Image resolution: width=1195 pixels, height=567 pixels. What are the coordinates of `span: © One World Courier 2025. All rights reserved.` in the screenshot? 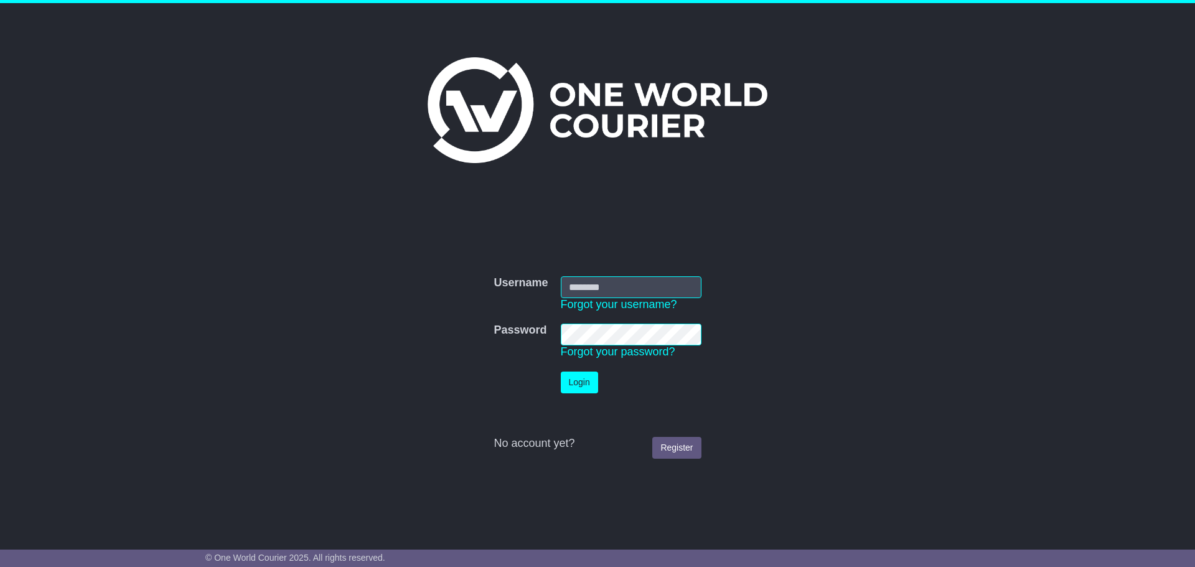 It's located at (295, 558).